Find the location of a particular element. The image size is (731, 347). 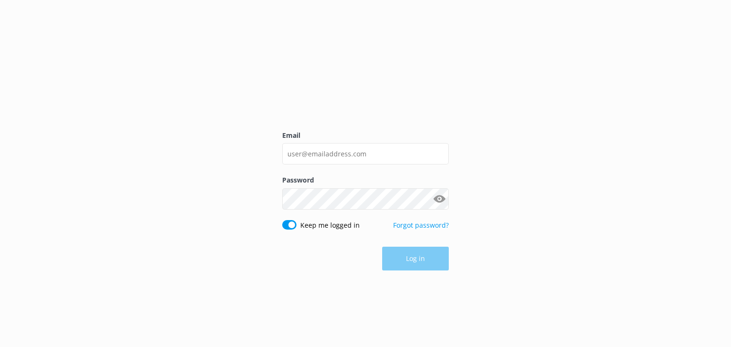

label: Keep me logged in is located at coordinates (330, 226).